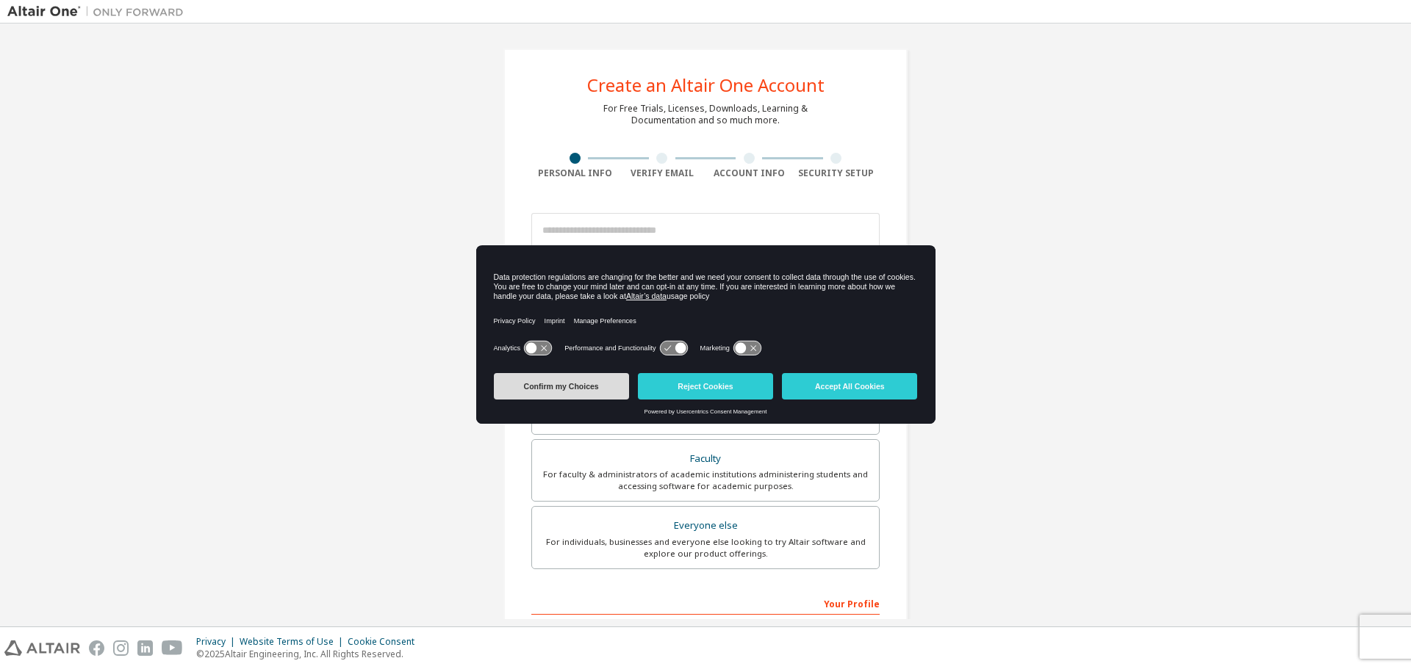 Image resolution: width=1411 pixels, height=669 pixels. What do you see at coordinates (293, 642) in the screenshot?
I see `div: Website Terms of Use` at bounding box center [293, 642].